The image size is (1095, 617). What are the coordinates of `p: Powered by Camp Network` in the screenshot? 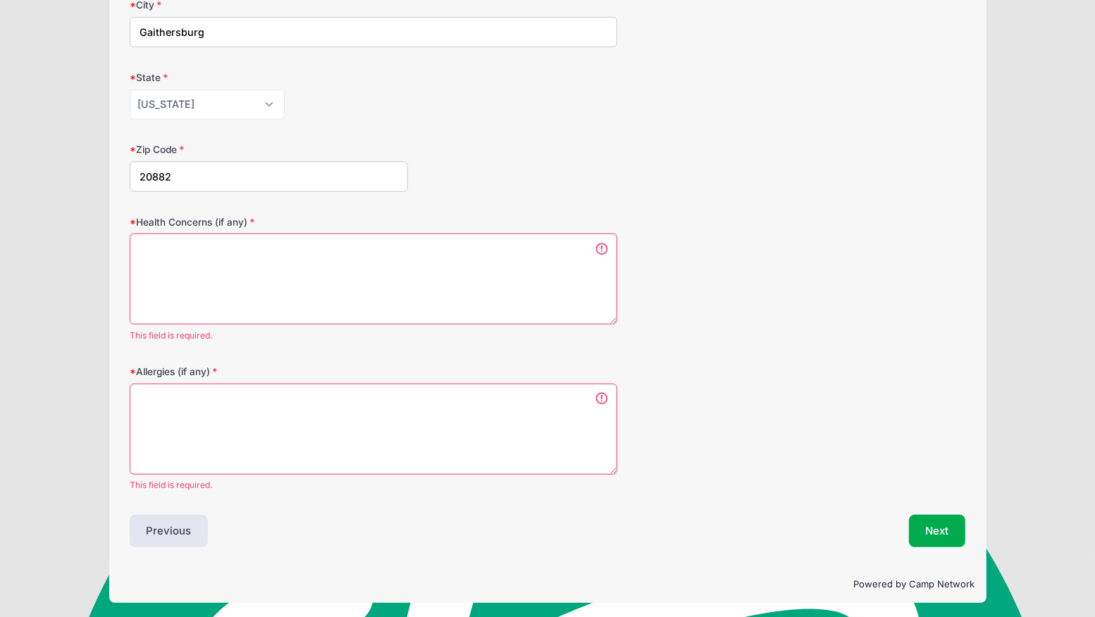 It's located at (548, 584).